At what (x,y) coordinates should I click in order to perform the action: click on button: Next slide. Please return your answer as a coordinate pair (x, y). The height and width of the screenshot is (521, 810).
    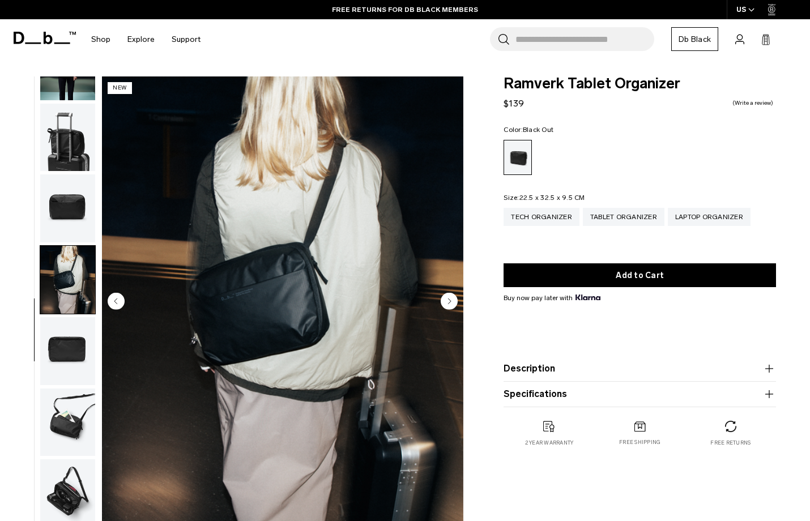
    Looking at the image, I should click on (449, 302).